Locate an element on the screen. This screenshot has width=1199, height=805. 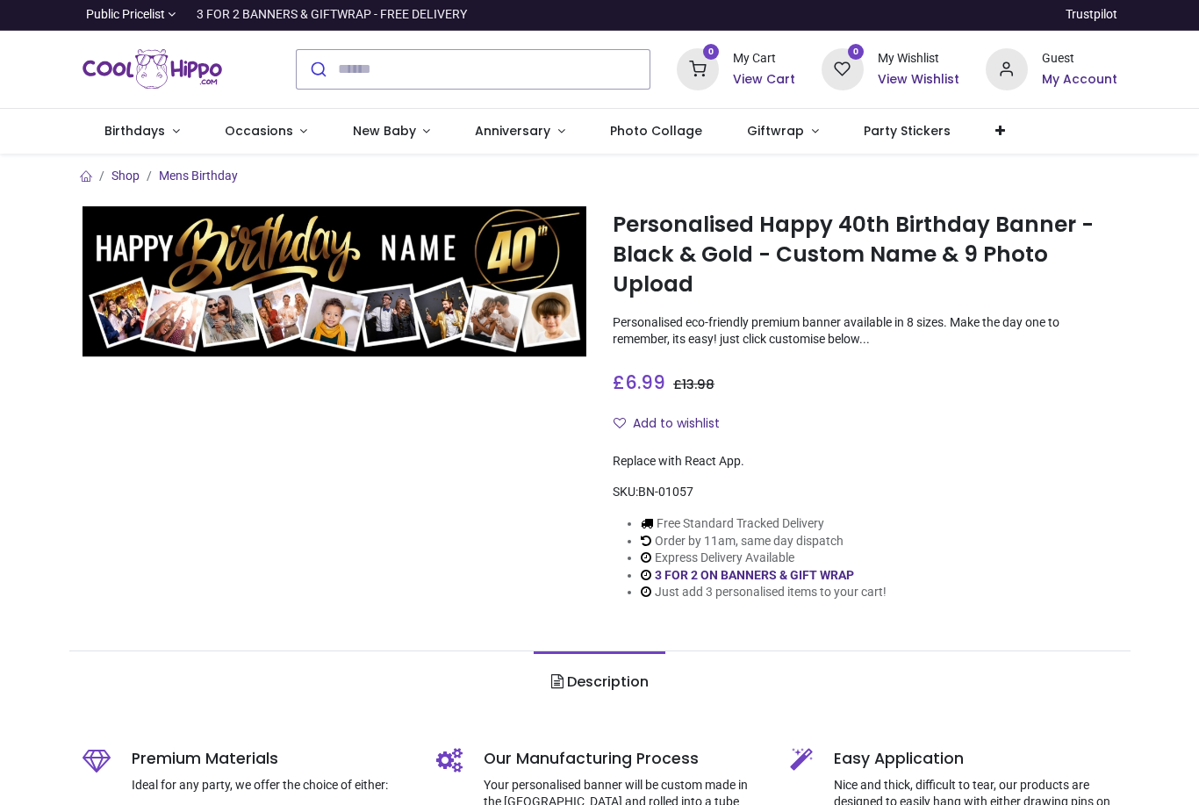
p: Personalised eco-friendly premium banner available in 8 sizes. Make the day one to remember, its ... is located at coordinates (865, 331).